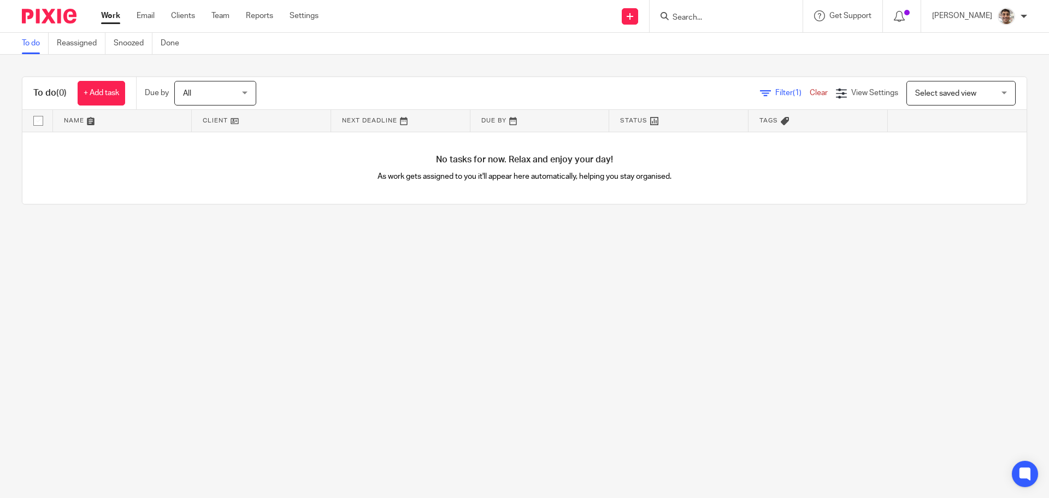 This screenshot has width=1049, height=498. What do you see at coordinates (49, 16) in the screenshot?
I see `img: Pixie` at bounding box center [49, 16].